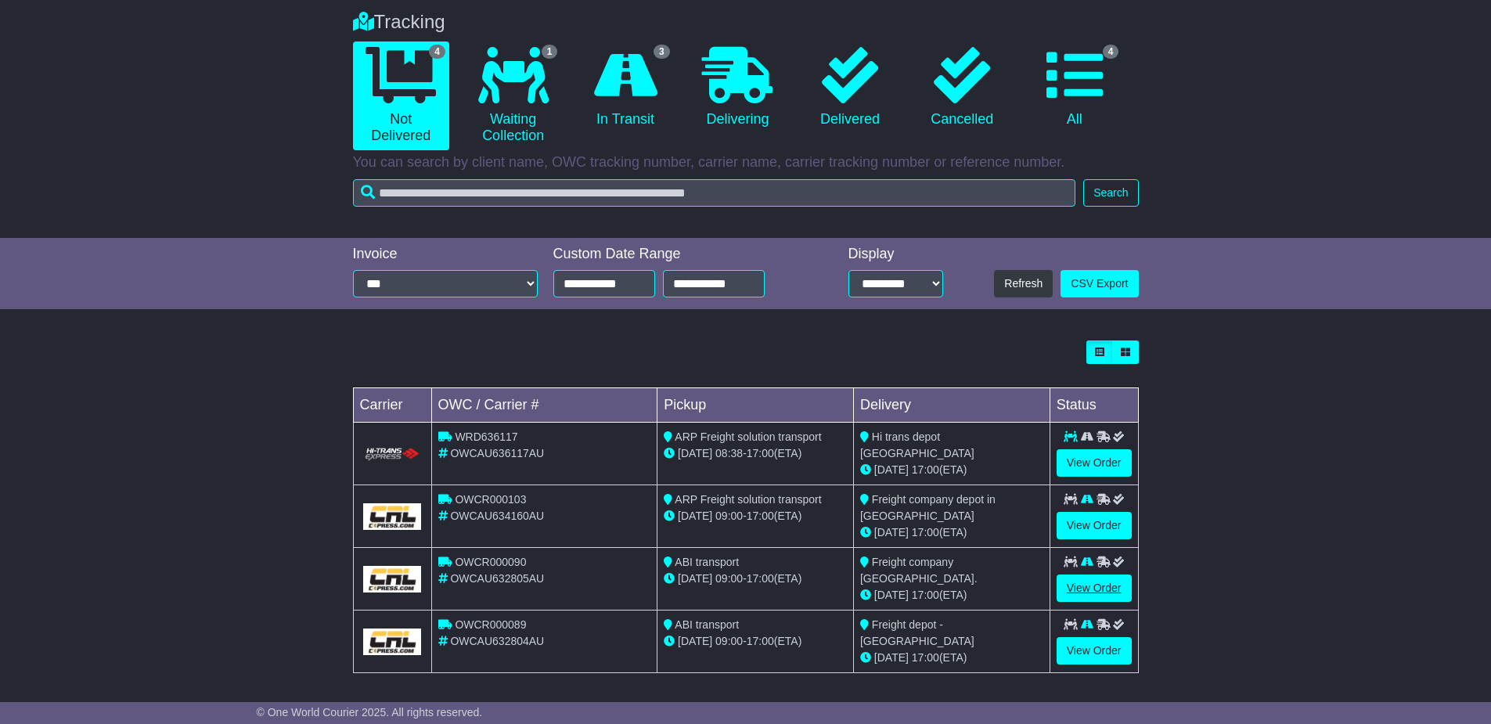 The image size is (1491, 724). What do you see at coordinates (1111, 193) in the screenshot?
I see `button: Search` at bounding box center [1111, 193].